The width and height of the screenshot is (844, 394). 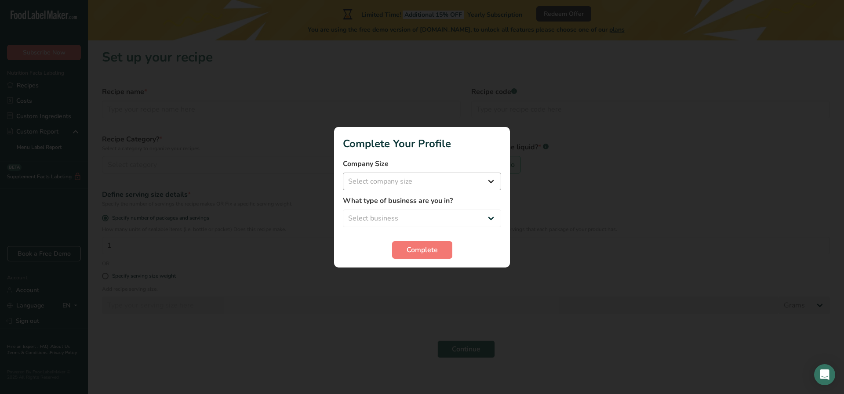 What do you see at coordinates (824, 375) in the screenshot?
I see `div: Open Intercom Messenger` at bounding box center [824, 375].